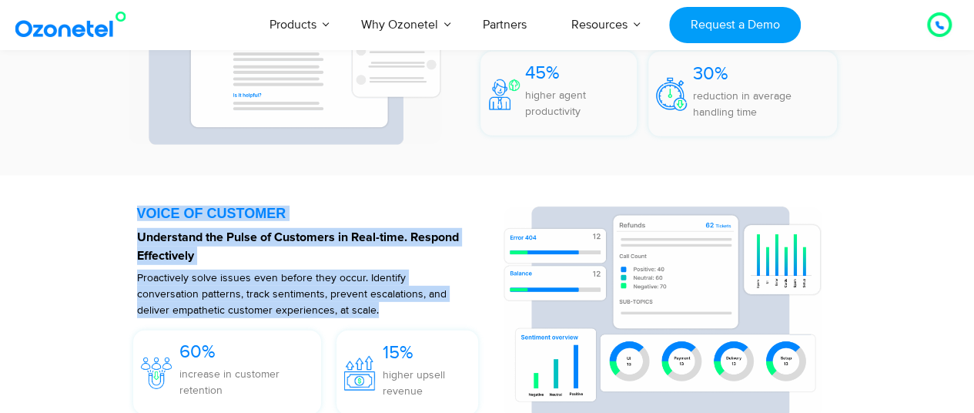  What do you see at coordinates (582, 103) in the screenshot?
I see `p: higher agent productivity` at bounding box center [582, 103].